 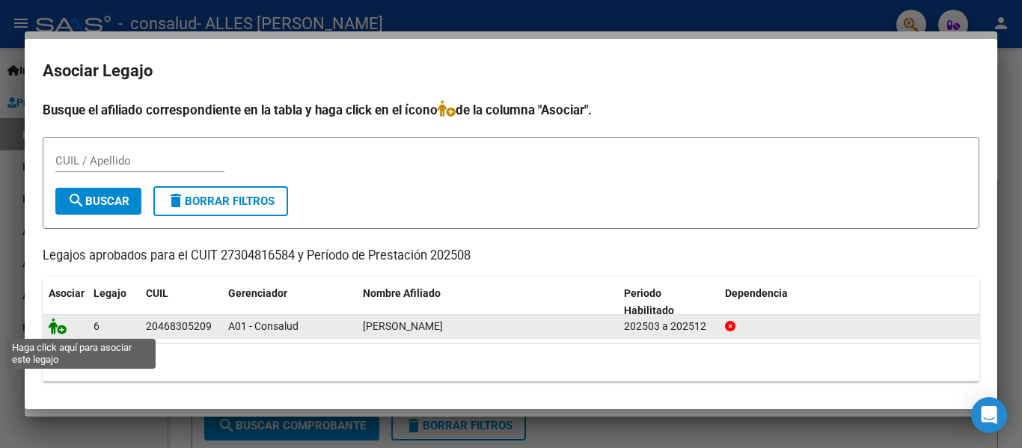 I want to click on span: Asociar, so click(x=67, y=293).